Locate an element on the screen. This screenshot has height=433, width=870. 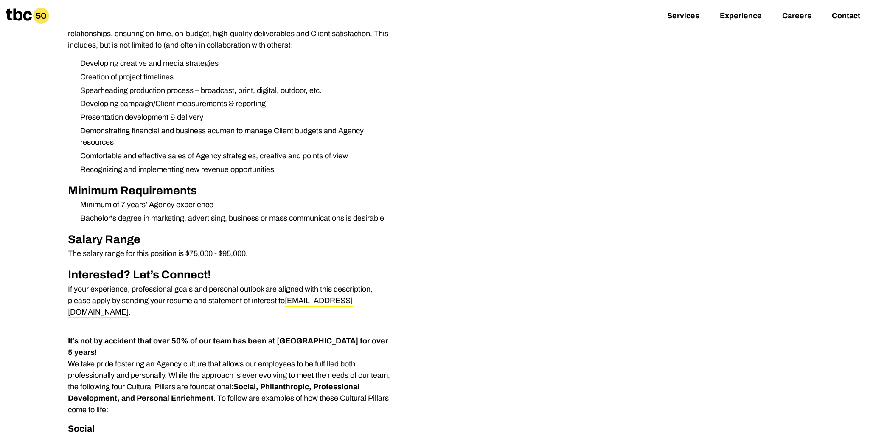
li: Creation of project timelines is located at coordinates (233, 77).